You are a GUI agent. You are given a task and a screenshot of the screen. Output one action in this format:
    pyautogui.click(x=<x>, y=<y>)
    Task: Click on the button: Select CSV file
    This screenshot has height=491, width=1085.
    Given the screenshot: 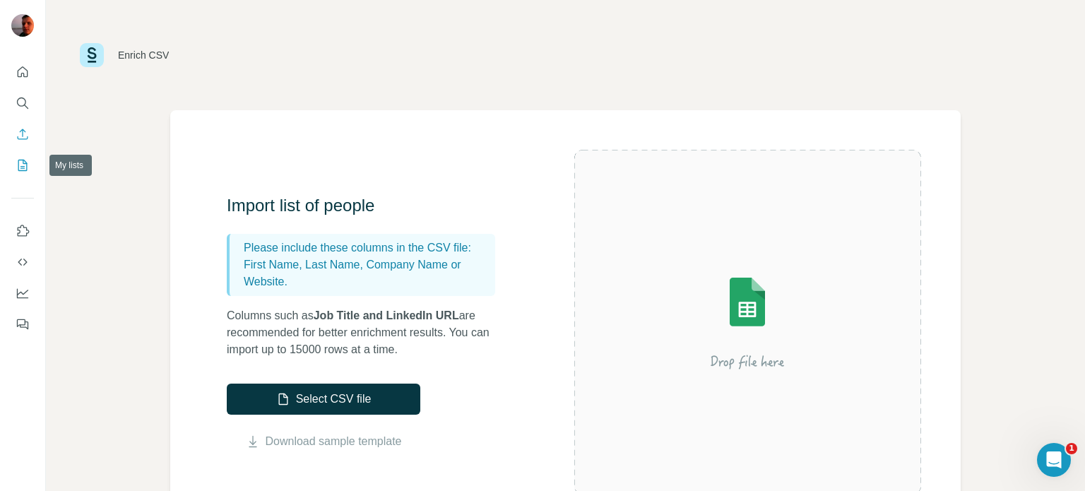 What is the action you would take?
    pyautogui.click(x=323, y=399)
    